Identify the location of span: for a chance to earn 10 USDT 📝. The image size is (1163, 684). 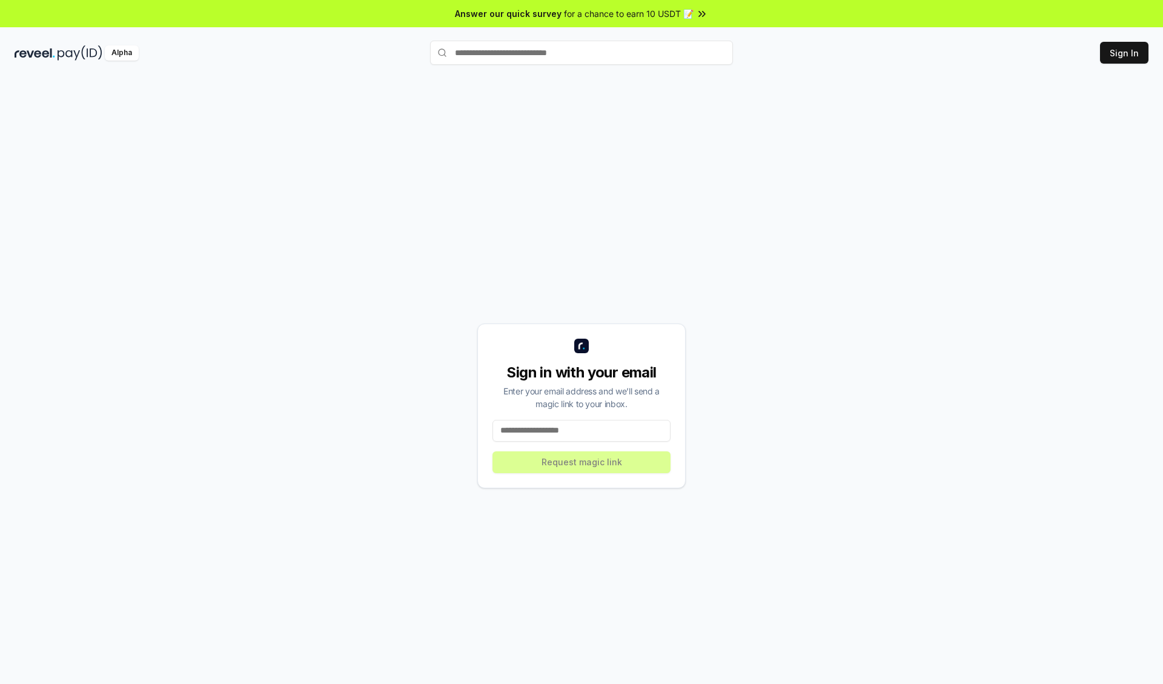
(629, 13).